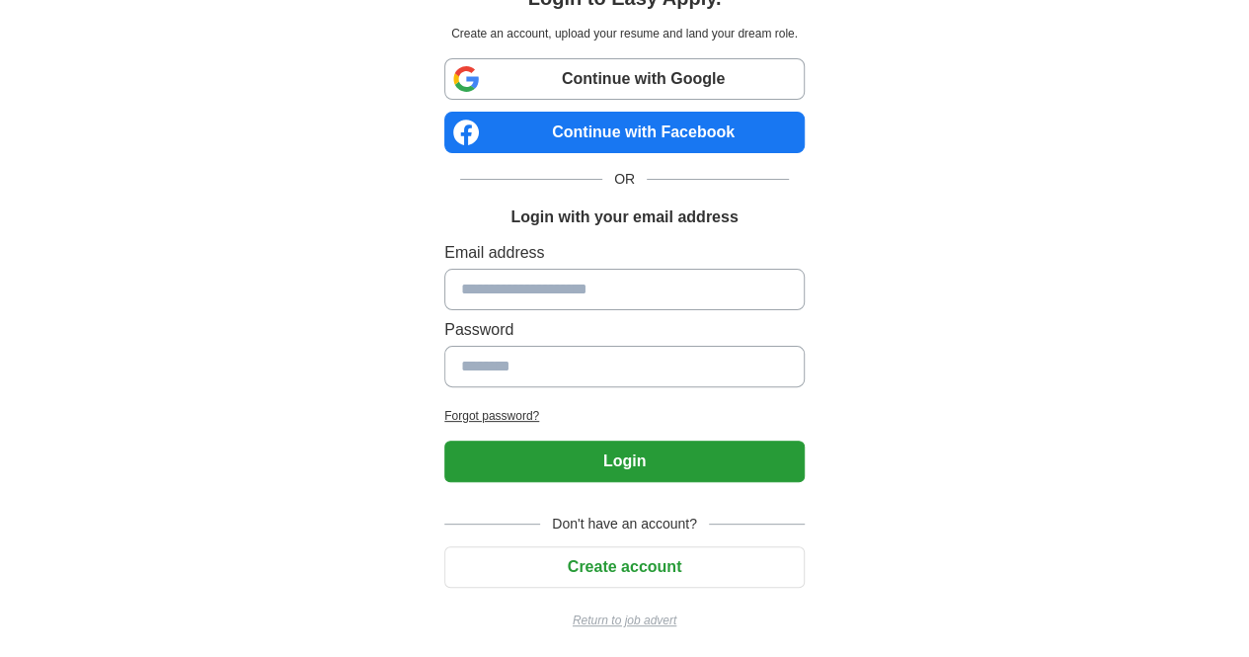  I want to click on button: Login, so click(624, 461).